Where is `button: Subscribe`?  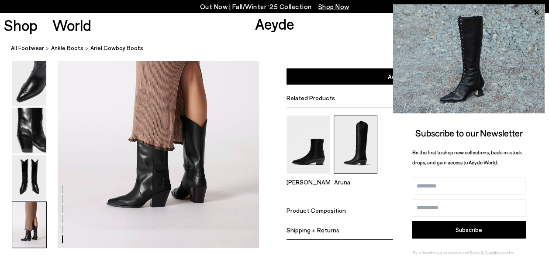
button: Subscribe is located at coordinates (469, 230).